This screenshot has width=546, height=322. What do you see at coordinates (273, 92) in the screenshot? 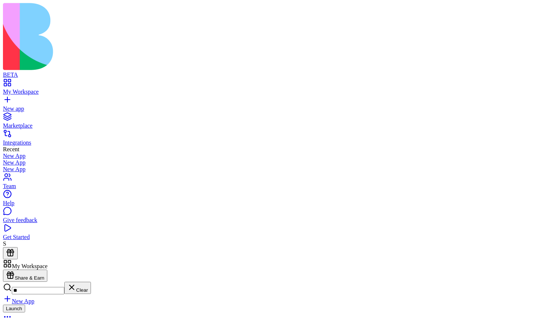
I see `div: My Workspace` at bounding box center [273, 92].